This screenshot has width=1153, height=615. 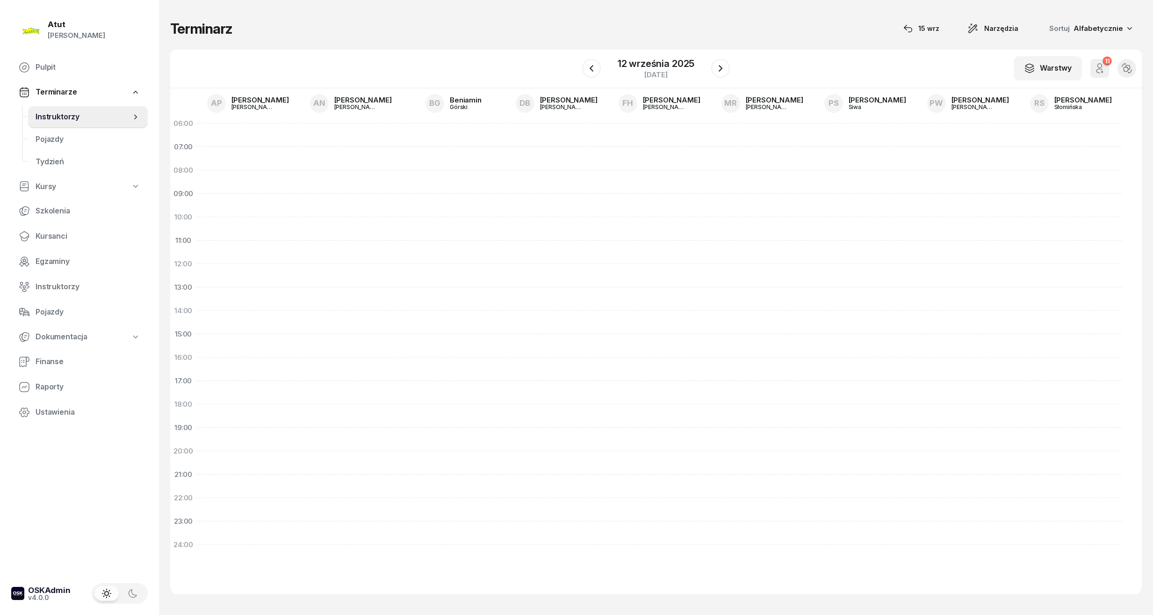 I want to click on div: 18:00, so click(x=183, y=404).